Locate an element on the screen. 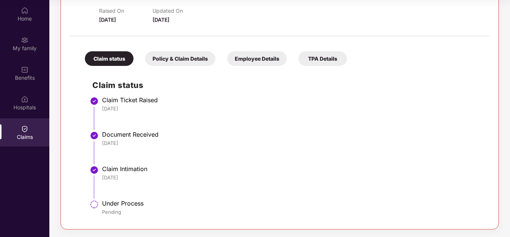 The width and height of the screenshot is (510, 237). div: Pending is located at coordinates (292, 212).